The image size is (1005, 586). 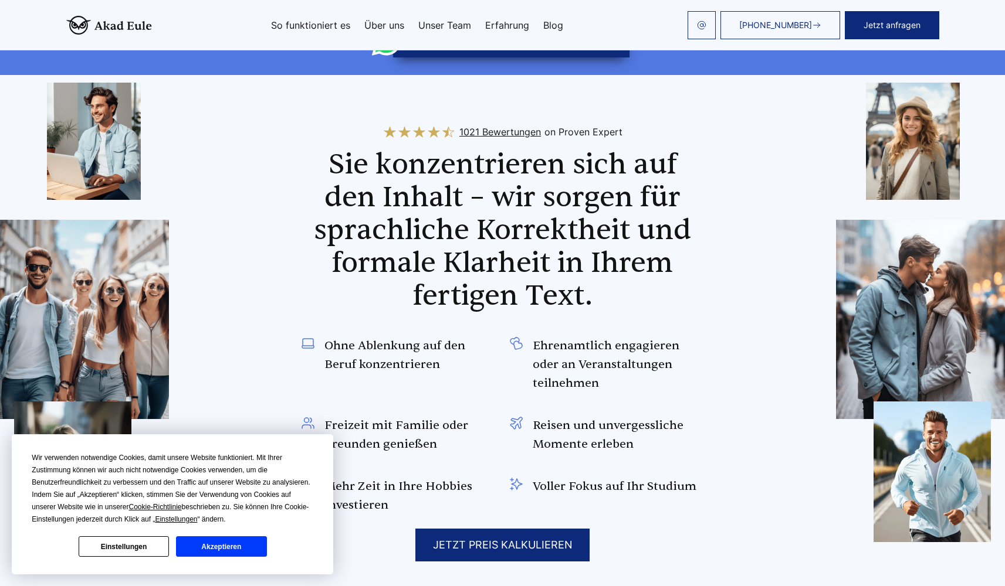 I want to click on img: logo, so click(x=109, y=25).